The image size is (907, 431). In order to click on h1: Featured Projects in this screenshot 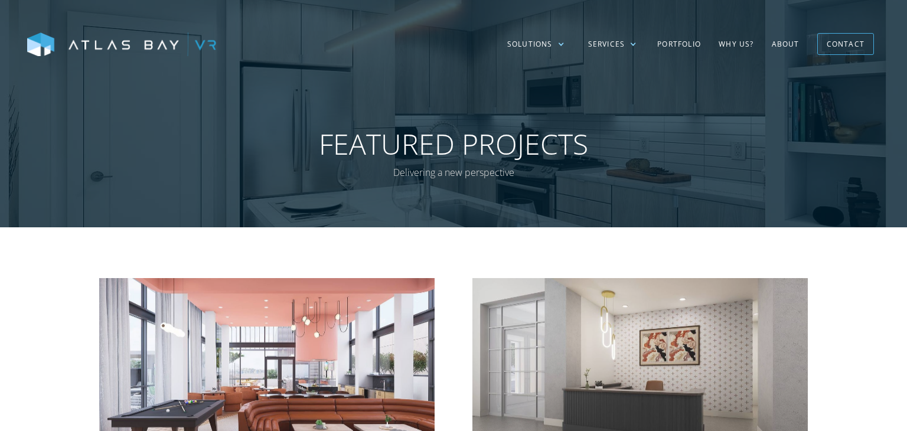, I will do `click(454, 144)`.